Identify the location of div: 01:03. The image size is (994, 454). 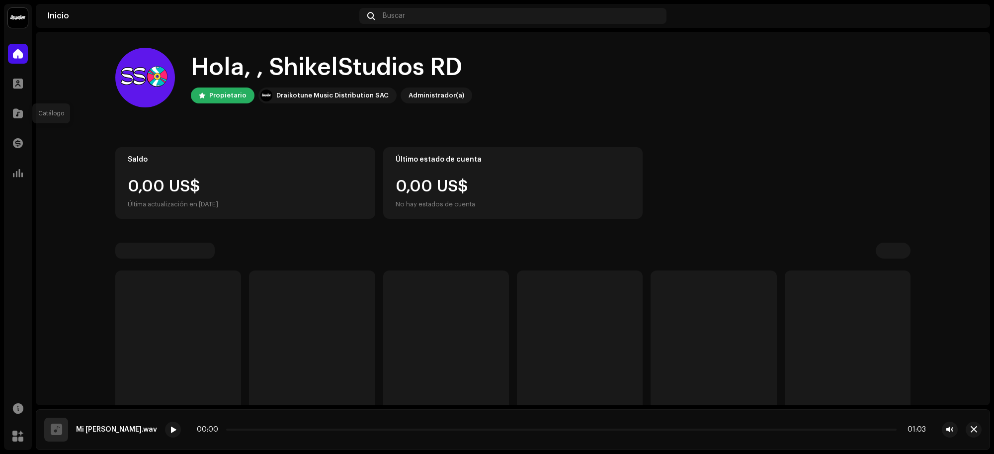
(913, 429).